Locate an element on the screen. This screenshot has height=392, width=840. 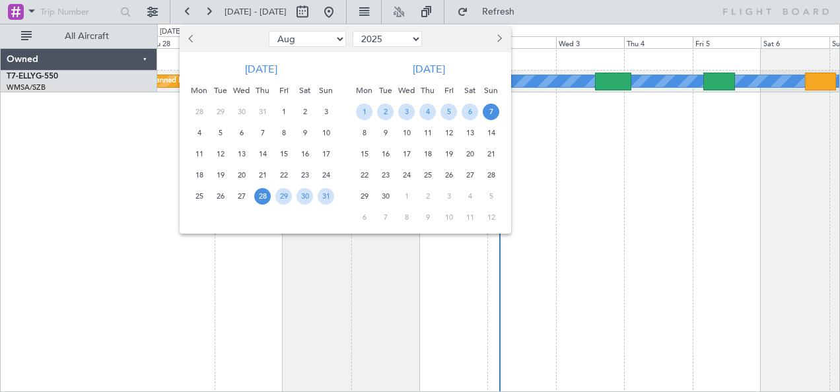
div: 16-9-2025 is located at coordinates (385, 154).